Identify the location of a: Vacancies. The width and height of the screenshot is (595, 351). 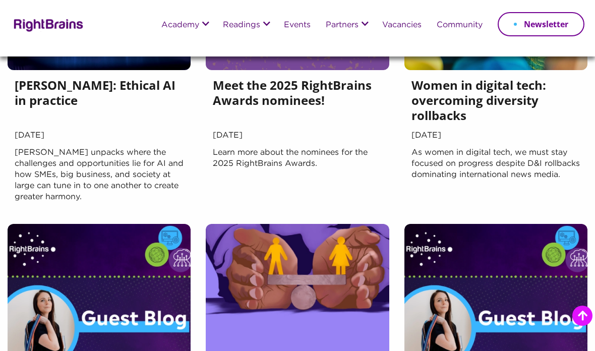
(402, 25).